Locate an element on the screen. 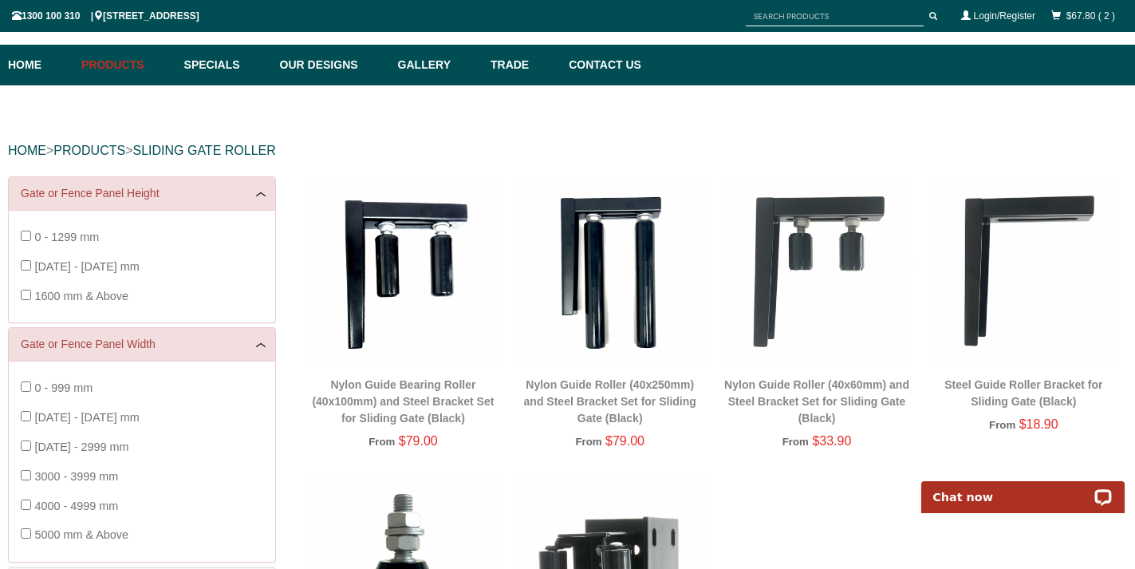 Image resolution: width=1135 pixels, height=569 pixels. a: Products is located at coordinates (124, 65).